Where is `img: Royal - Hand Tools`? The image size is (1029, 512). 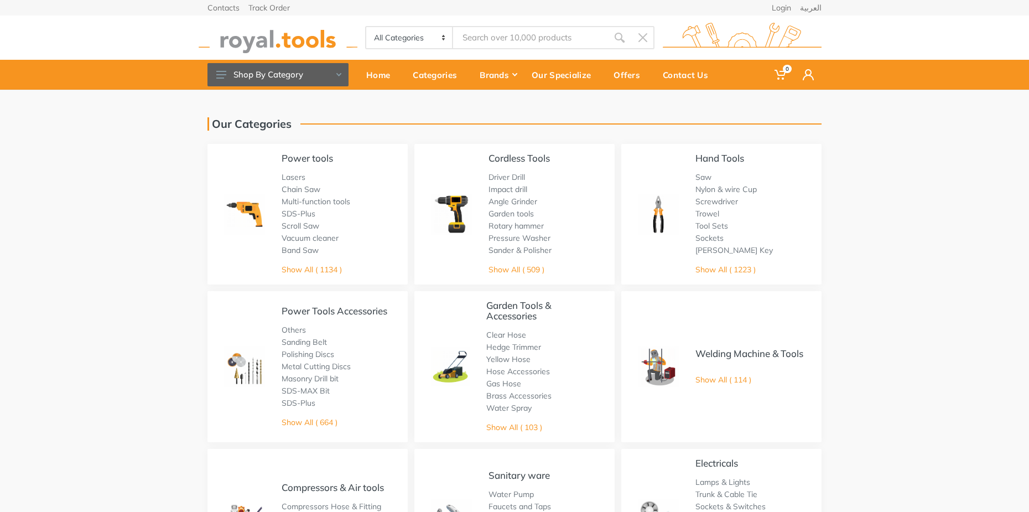
img: Royal - Hand Tools is located at coordinates (658, 214).